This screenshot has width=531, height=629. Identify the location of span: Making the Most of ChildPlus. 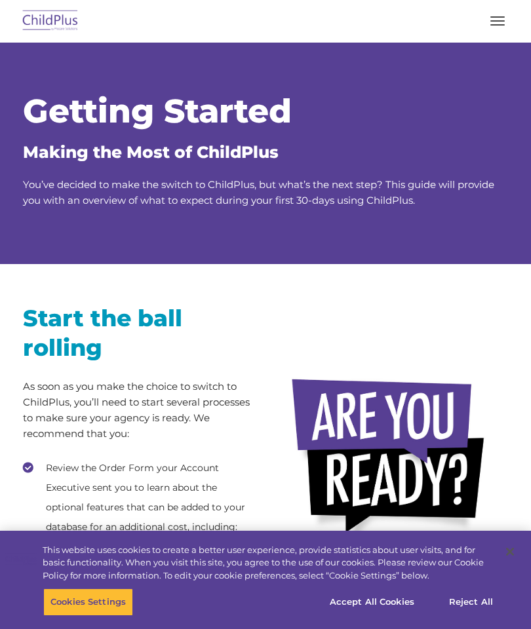
(151, 152).